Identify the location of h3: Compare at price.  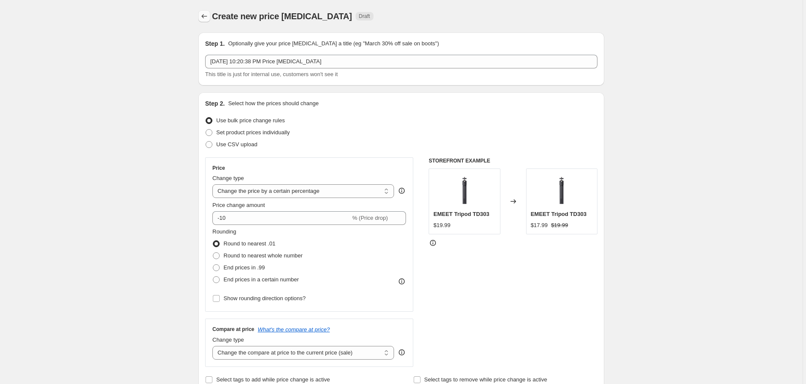
(233, 329).